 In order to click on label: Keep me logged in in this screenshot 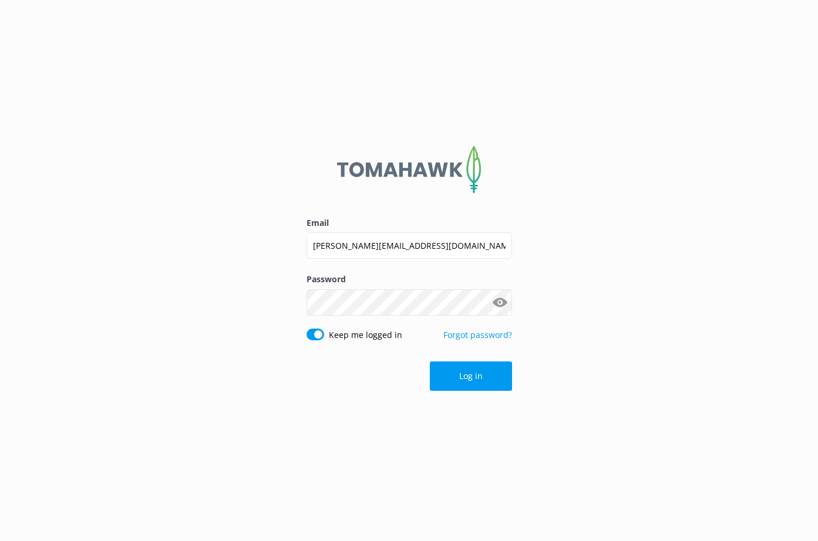, I will do `click(365, 335)`.